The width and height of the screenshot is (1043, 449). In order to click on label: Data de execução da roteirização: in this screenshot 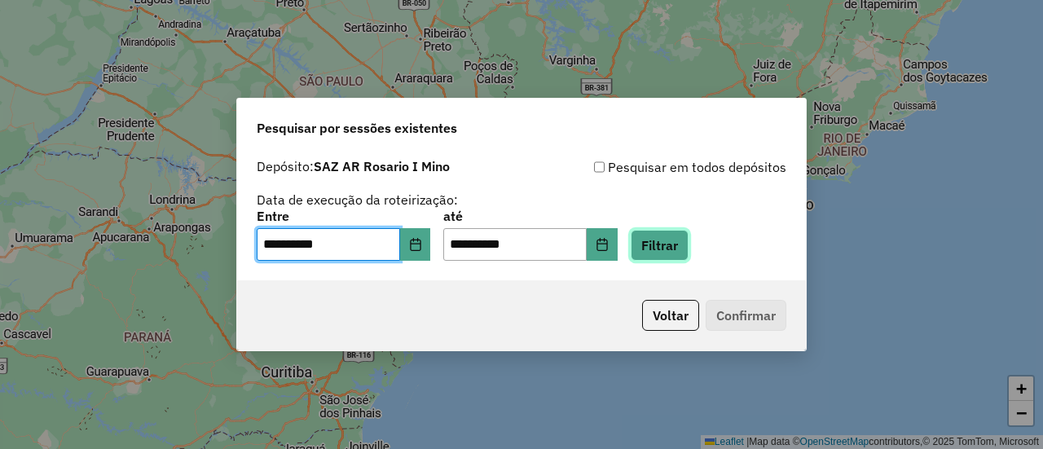, I will do `click(357, 200)`.